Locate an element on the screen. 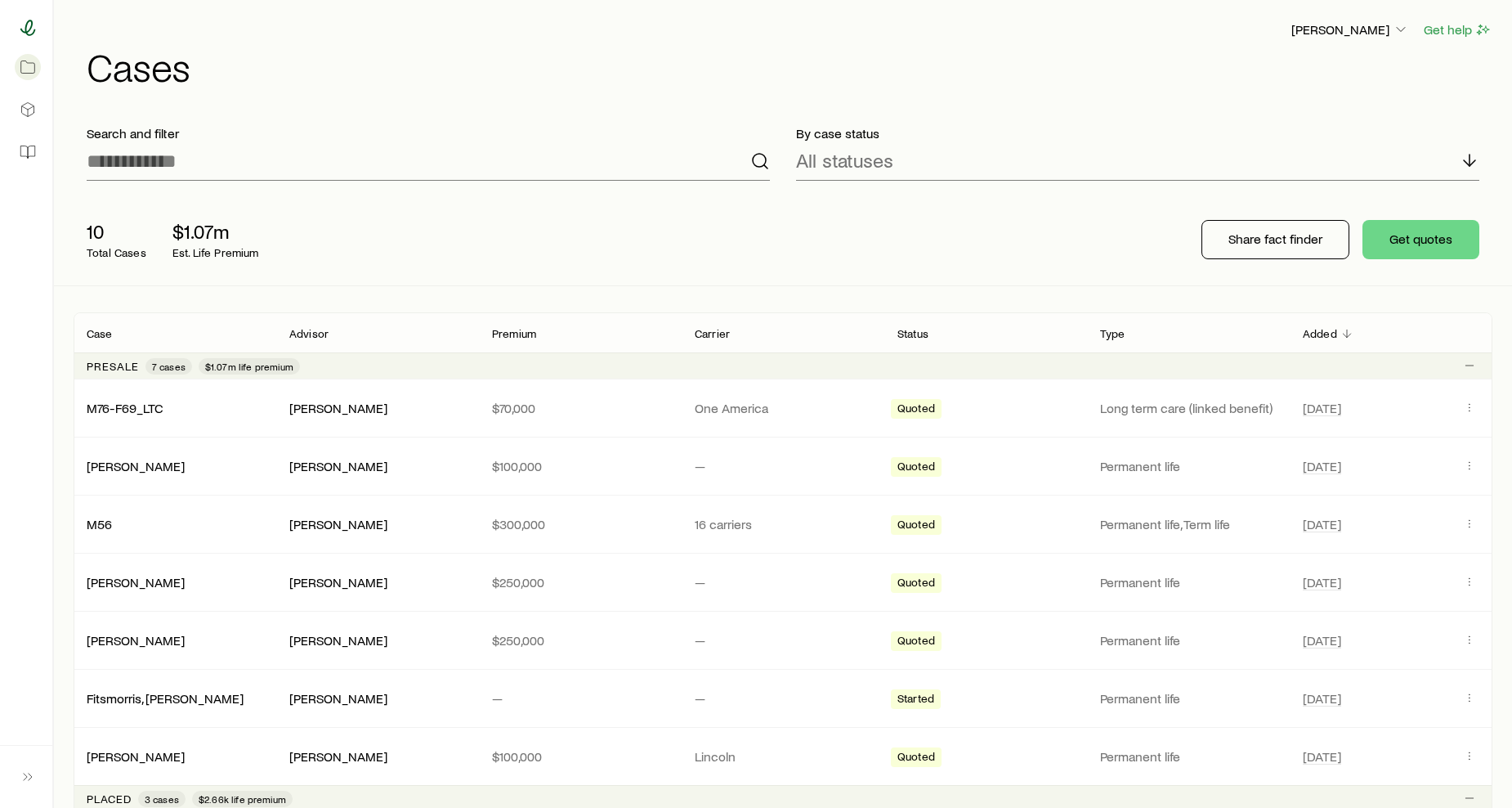 Image resolution: width=1512 pixels, height=808 pixels. p: Presale is located at coordinates (113, 366).